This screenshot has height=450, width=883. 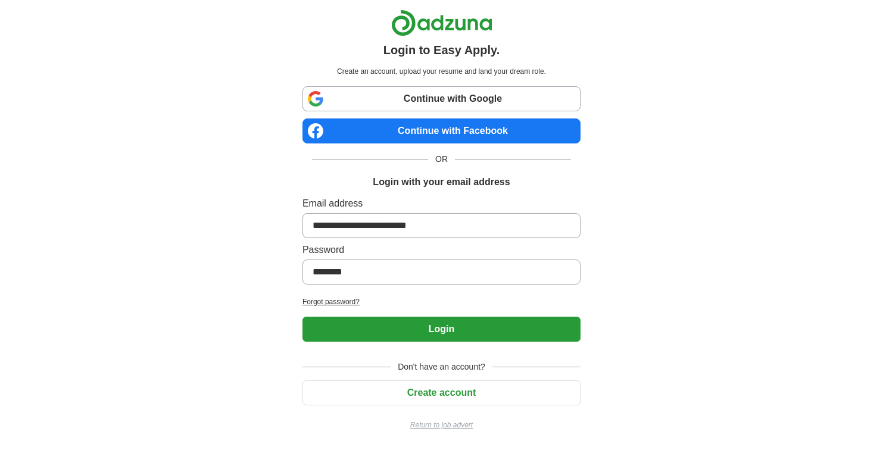 I want to click on a: Return to job advert, so click(x=441, y=425).